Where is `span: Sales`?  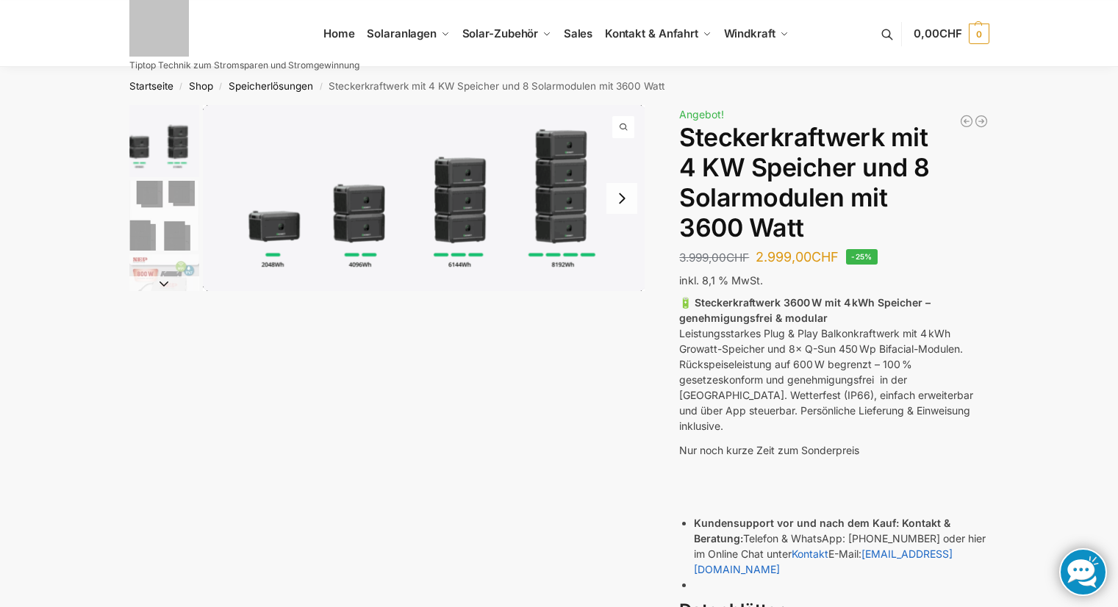
span: Sales is located at coordinates (579, 33).